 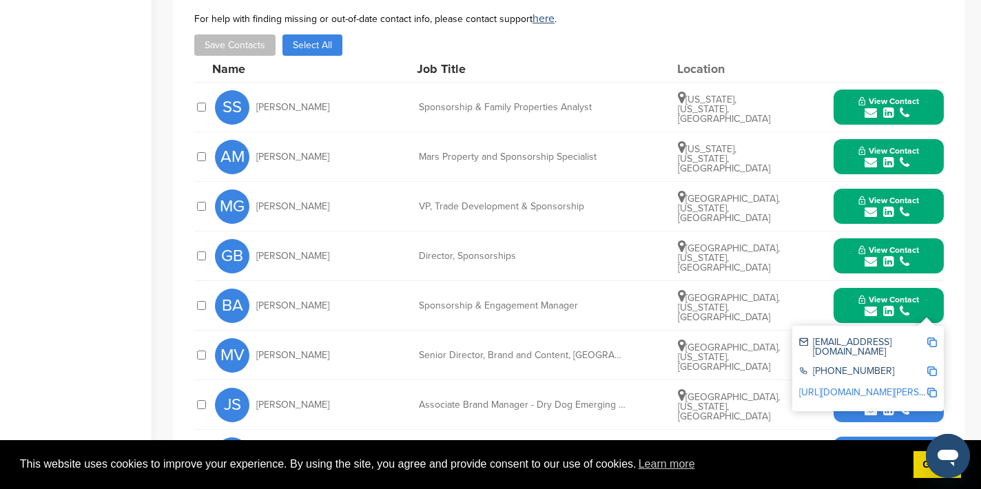 What do you see at coordinates (232, 108) in the screenshot?
I see `span: SS` at bounding box center [232, 108].